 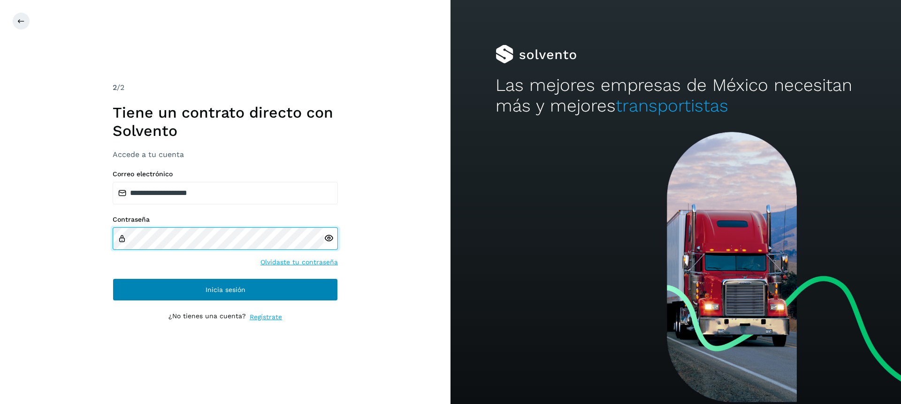 I want to click on h2: Las mejores empresas de México necesitan más y mejores, so click(x=675, y=96).